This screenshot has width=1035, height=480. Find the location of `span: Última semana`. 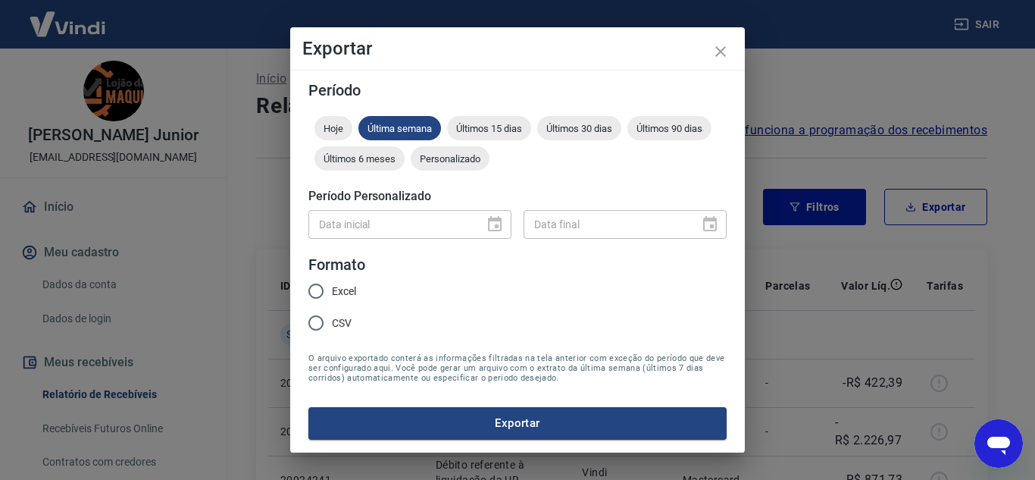

span: Última semana is located at coordinates (399, 128).